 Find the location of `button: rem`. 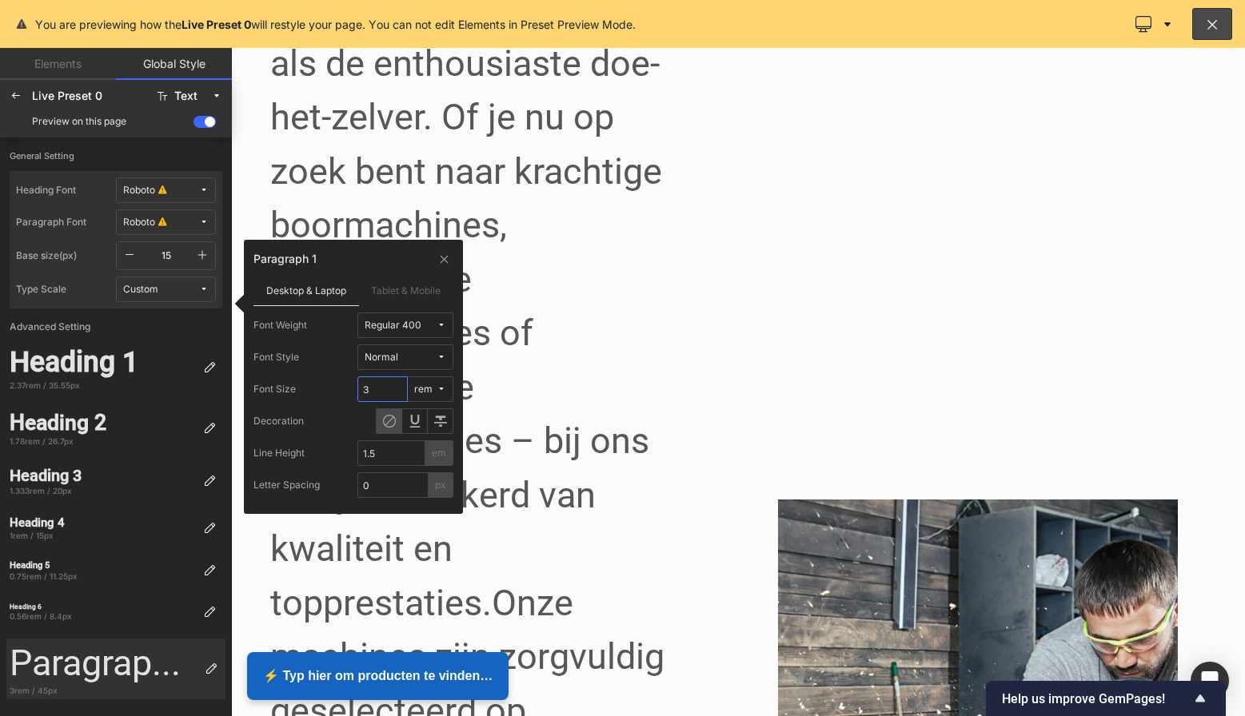

button: rem is located at coordinates (430, 389).